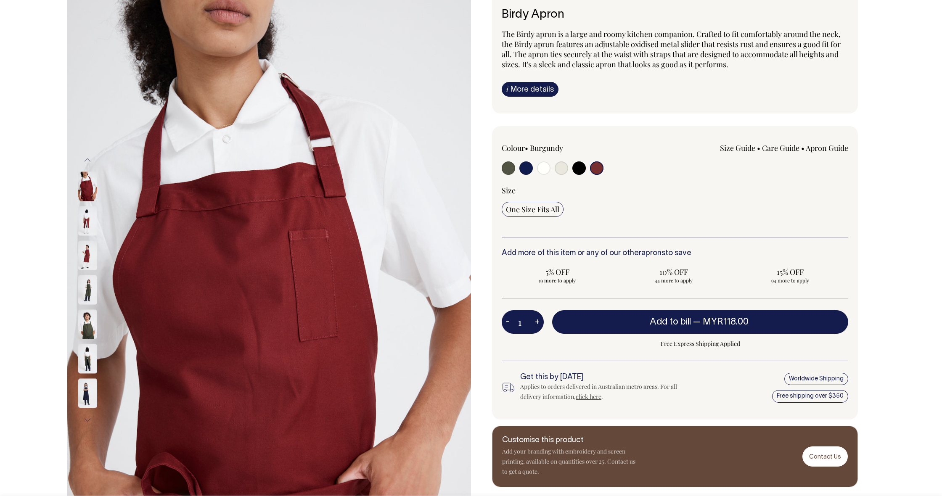  Describe the element at coordinates (589, 397) in the screenshot. I see `a: click here` at that location.